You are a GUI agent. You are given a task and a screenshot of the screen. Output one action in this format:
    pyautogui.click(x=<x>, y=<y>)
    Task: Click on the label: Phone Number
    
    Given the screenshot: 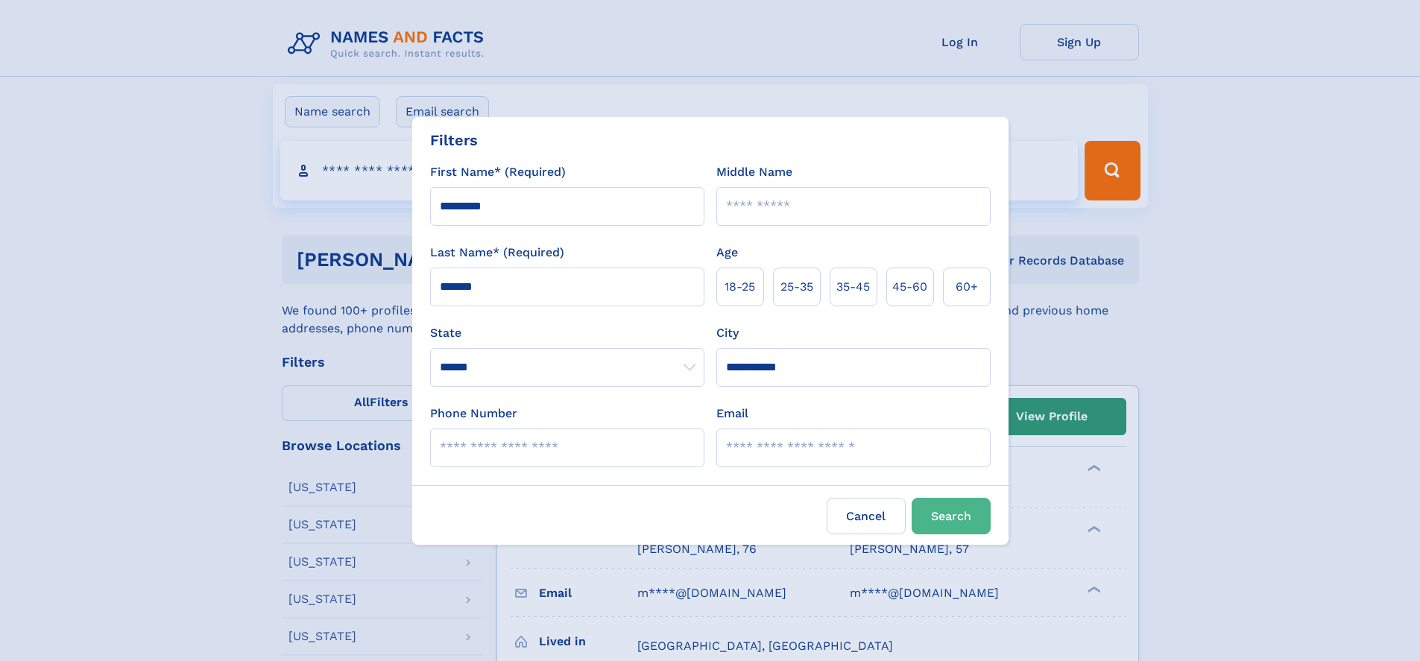 What is the action you would take?
    pyautogui.click(x=473, y=414)
    